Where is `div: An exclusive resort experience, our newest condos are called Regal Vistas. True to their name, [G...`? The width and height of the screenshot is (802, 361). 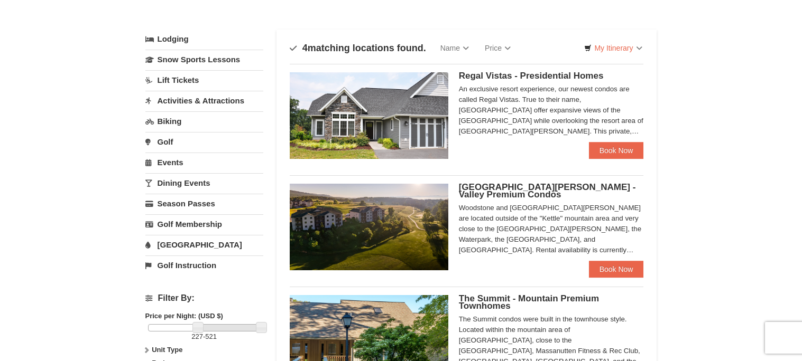
div: An exclusive resort experience, our newest condos are called Regal Vistas. True to their name, [G... is located at coordinates (551, 110).